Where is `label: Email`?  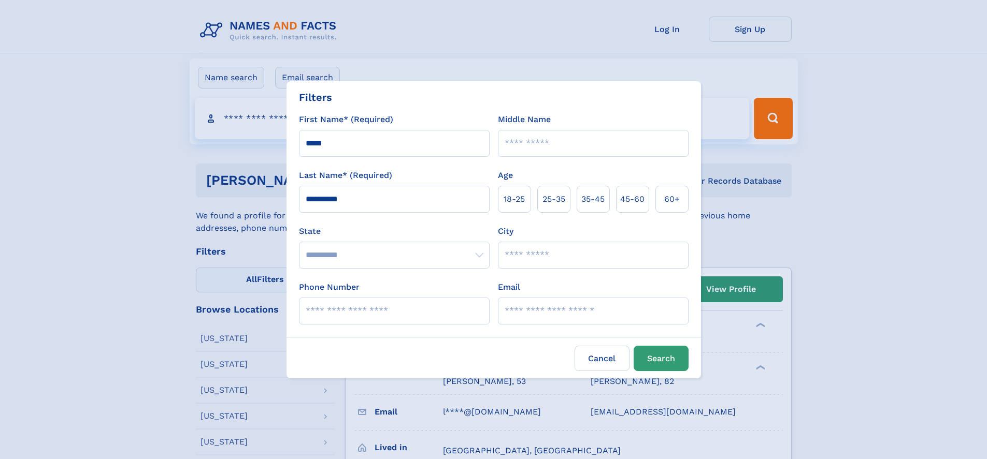
label: Email is located at coordinates (509, 287).